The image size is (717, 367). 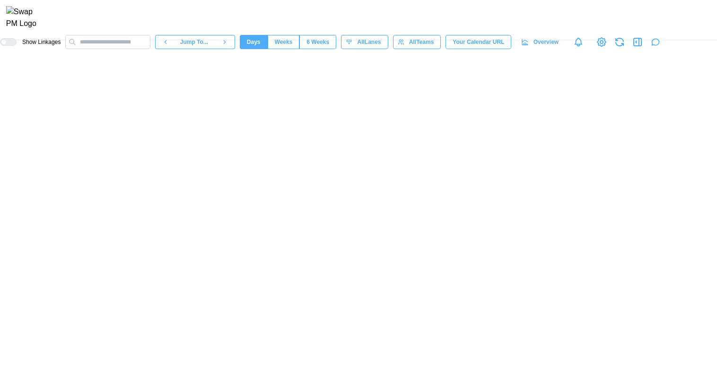 I want to click on button: Days, so click(x=253, y=42).